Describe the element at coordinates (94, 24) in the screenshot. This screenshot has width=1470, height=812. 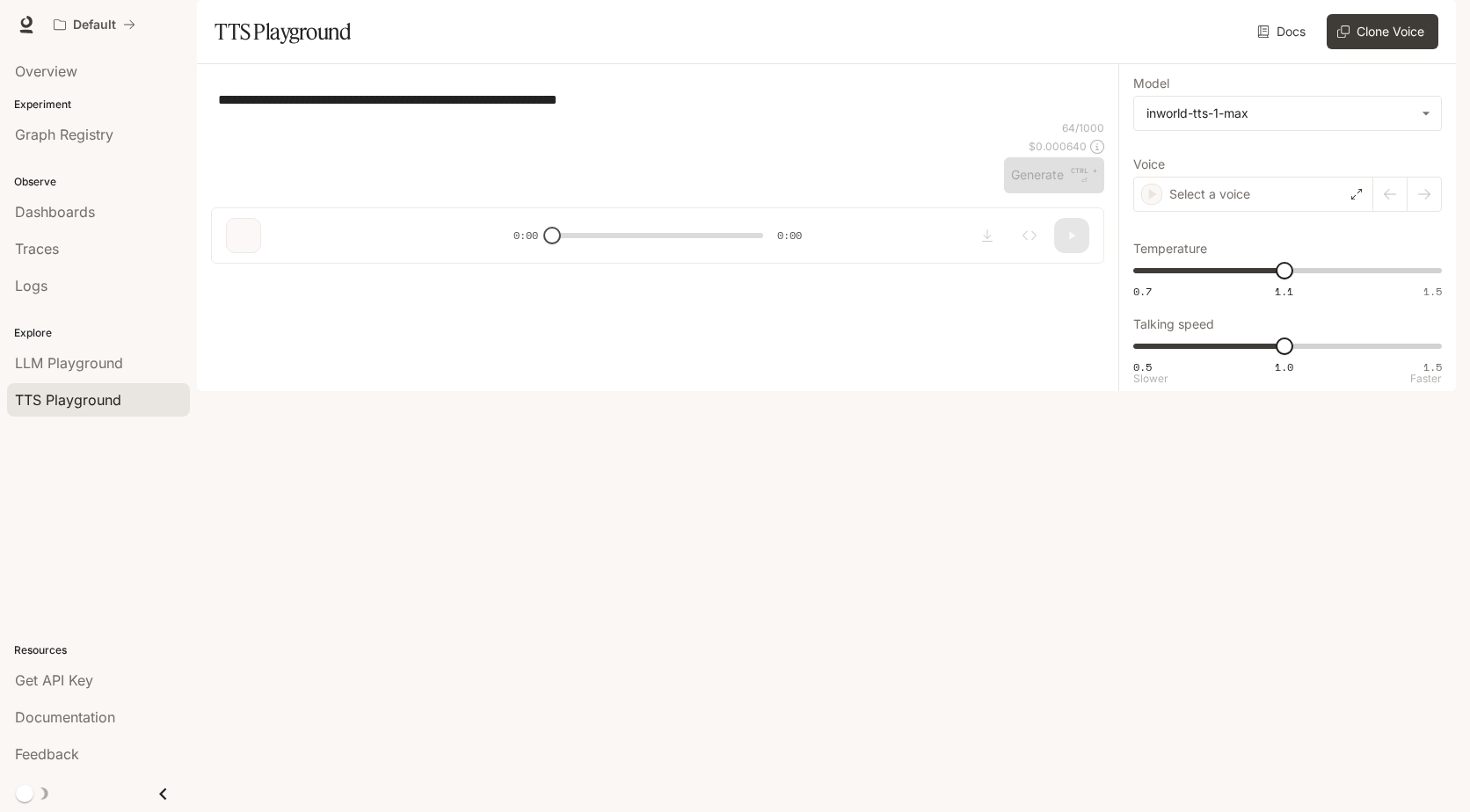
I see `p: Default` at that location.